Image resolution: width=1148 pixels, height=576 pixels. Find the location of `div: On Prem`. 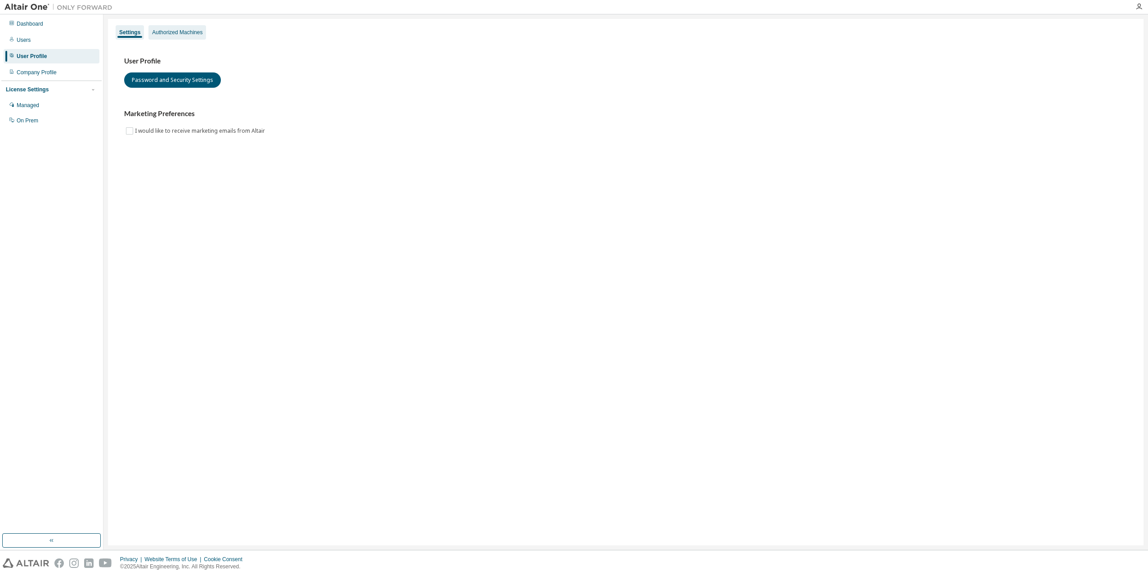

div: On Prem is located at coordinates (27, 121).